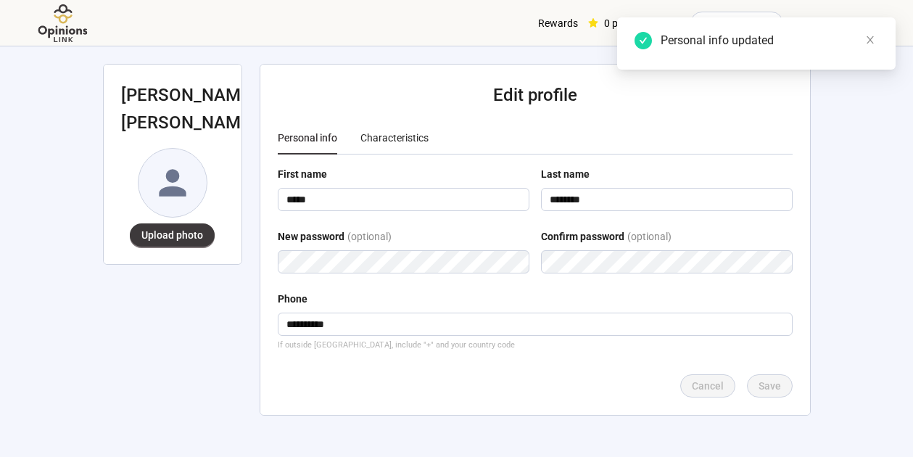 This screenshot has width=913, height=457. What do you see at coordinates (395, 138) in the screenshot?
I see `div: Characteristics` at bounding box center [395, 138].